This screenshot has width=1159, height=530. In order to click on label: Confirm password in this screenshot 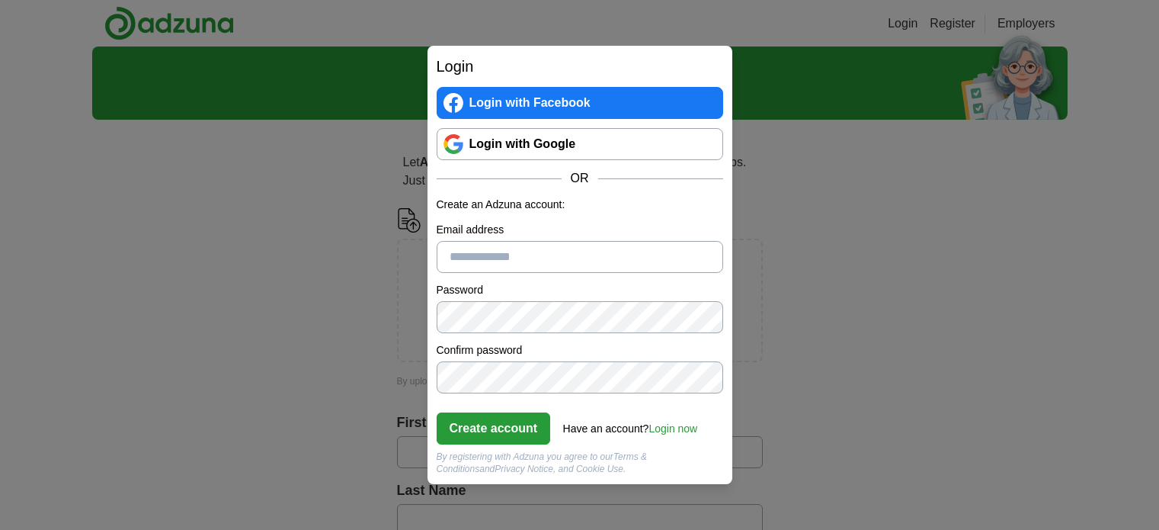, I will do `click(580, 350)`.